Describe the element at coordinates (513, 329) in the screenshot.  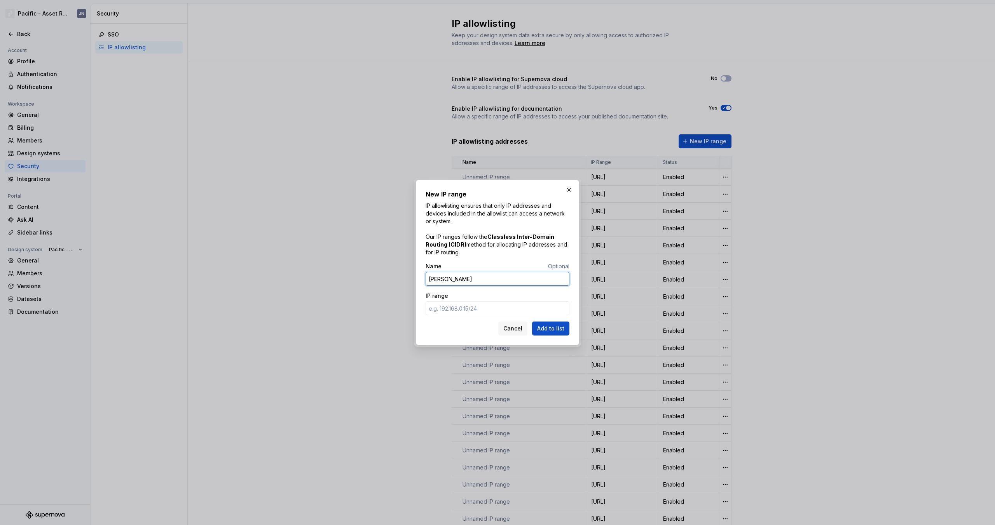
I see `span: Cancel` at that location.